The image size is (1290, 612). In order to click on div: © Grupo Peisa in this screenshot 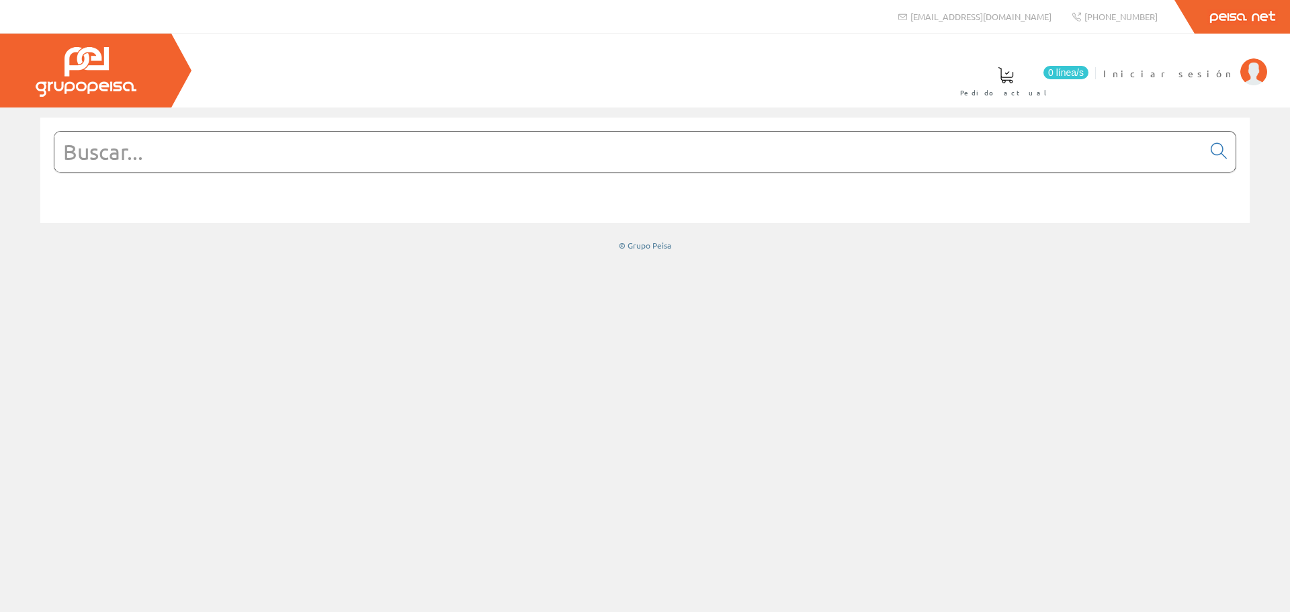, I will do `click(645, 245)`.